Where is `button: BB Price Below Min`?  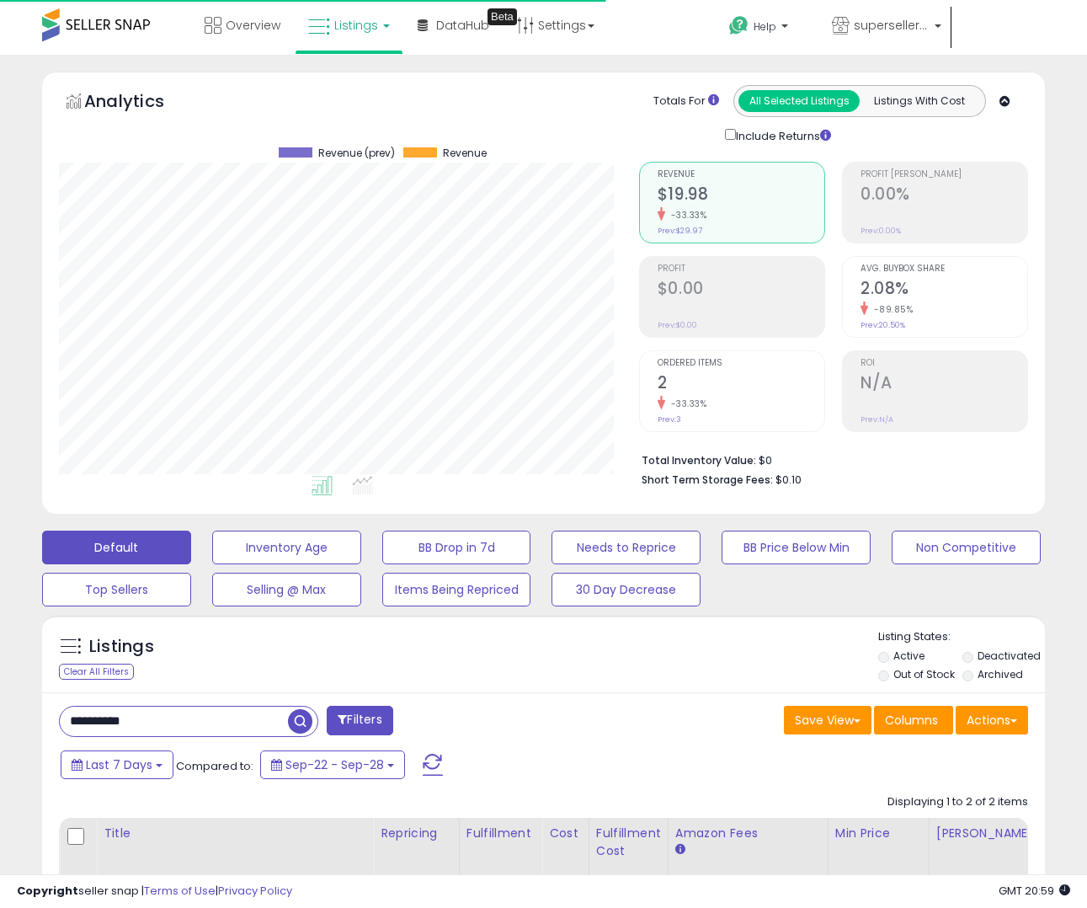
button: BB Price Below Min is located at coordinates (796, 547).